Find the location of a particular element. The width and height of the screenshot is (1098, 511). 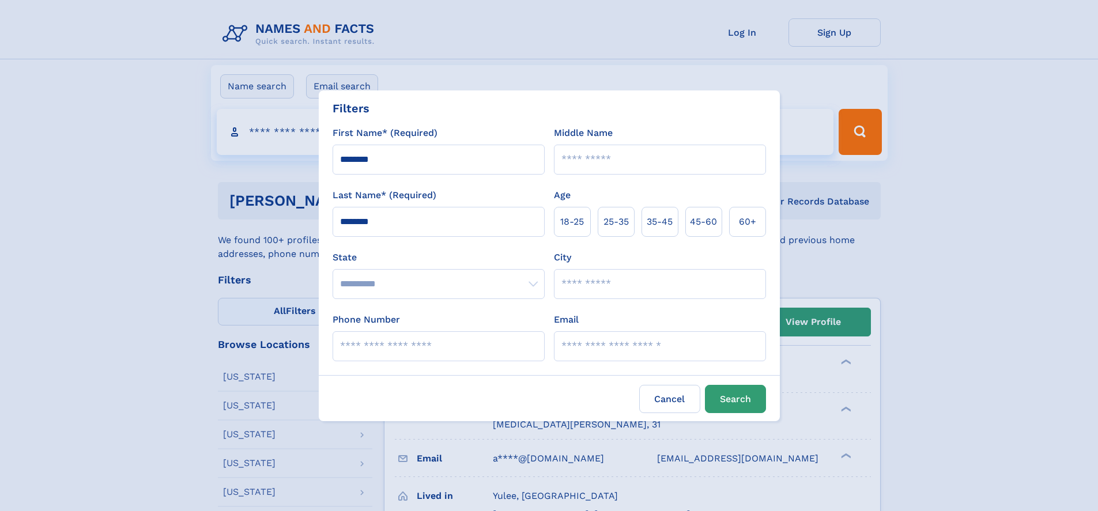

span: 25‑35 is located at coordinates (616, 222).